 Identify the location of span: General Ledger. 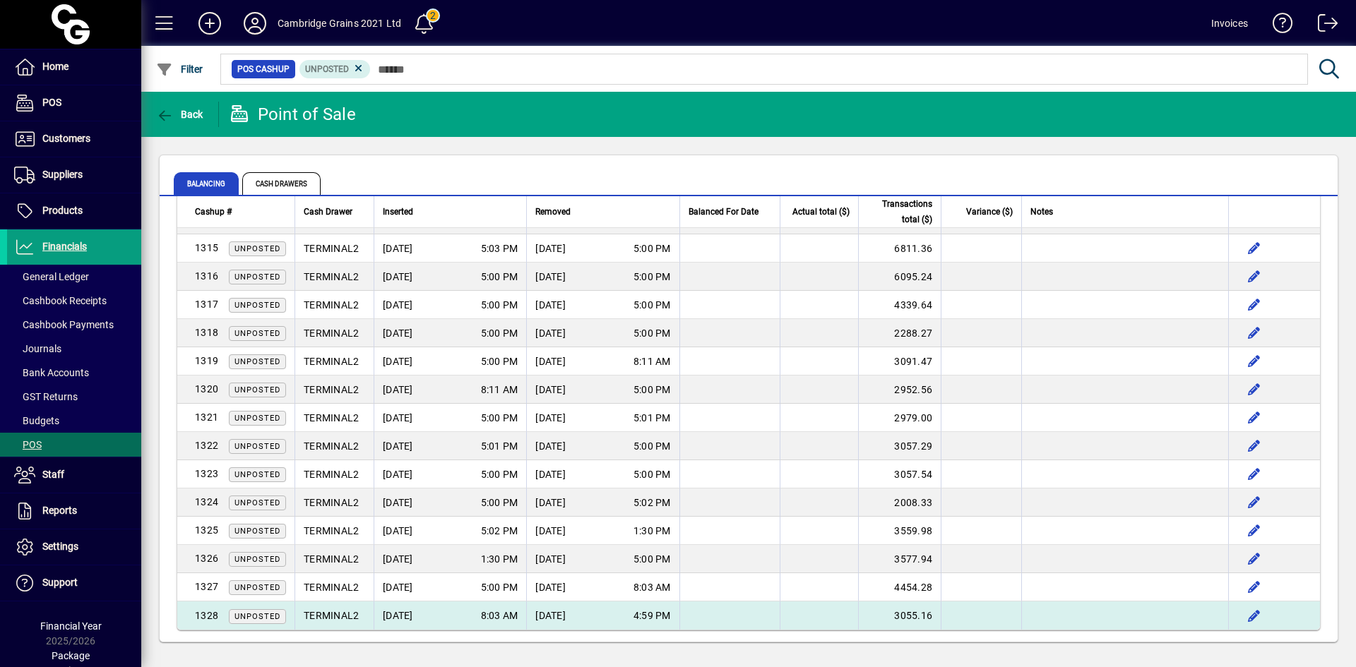
(52, 277).